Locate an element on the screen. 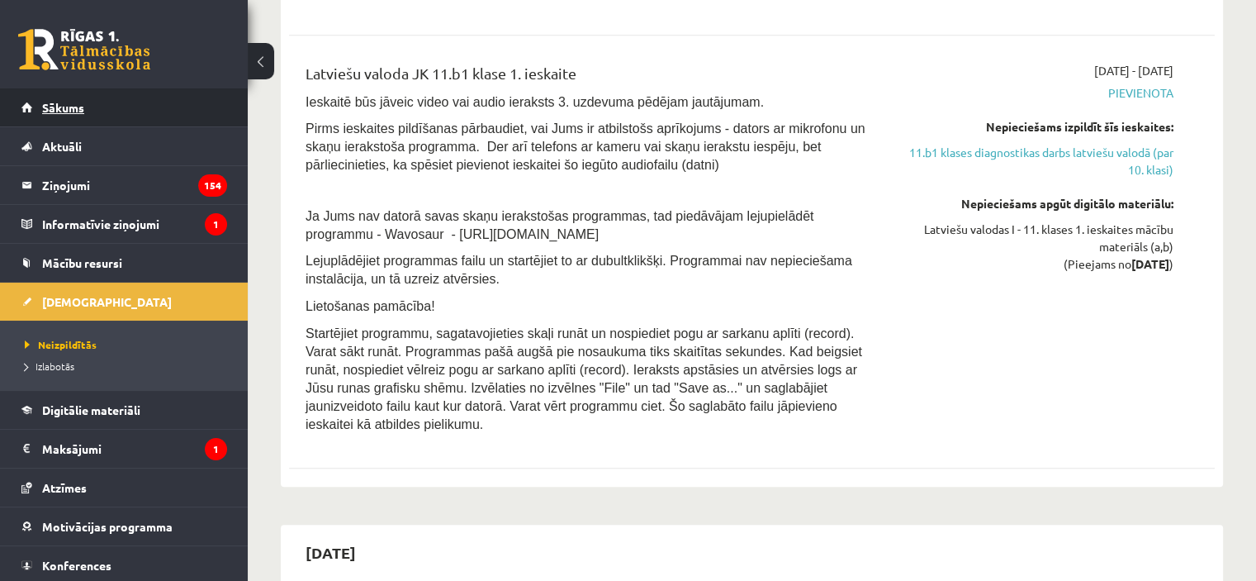 The width and height of the screenshot is (1256, 581). legend: Maksājumi is located at coordinates (135, 449).